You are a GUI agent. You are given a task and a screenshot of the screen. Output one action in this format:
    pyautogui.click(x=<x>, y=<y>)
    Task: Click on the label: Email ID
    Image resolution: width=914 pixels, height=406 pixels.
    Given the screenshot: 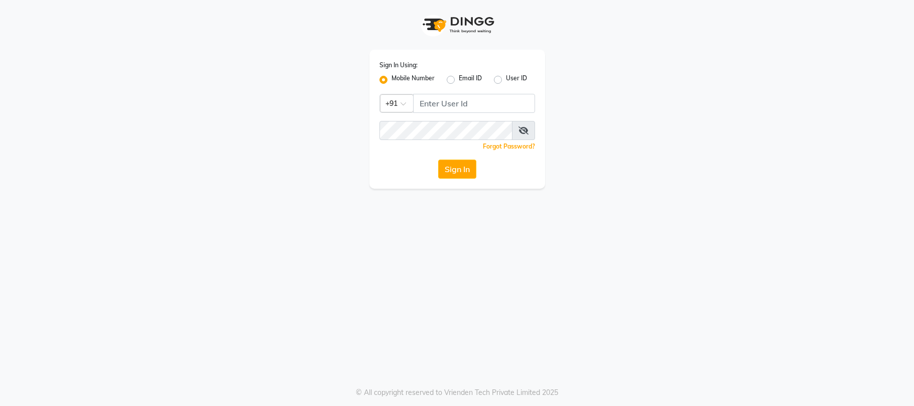 What is the action you would take?
    pyautogui.click(x=470, y=80)
    